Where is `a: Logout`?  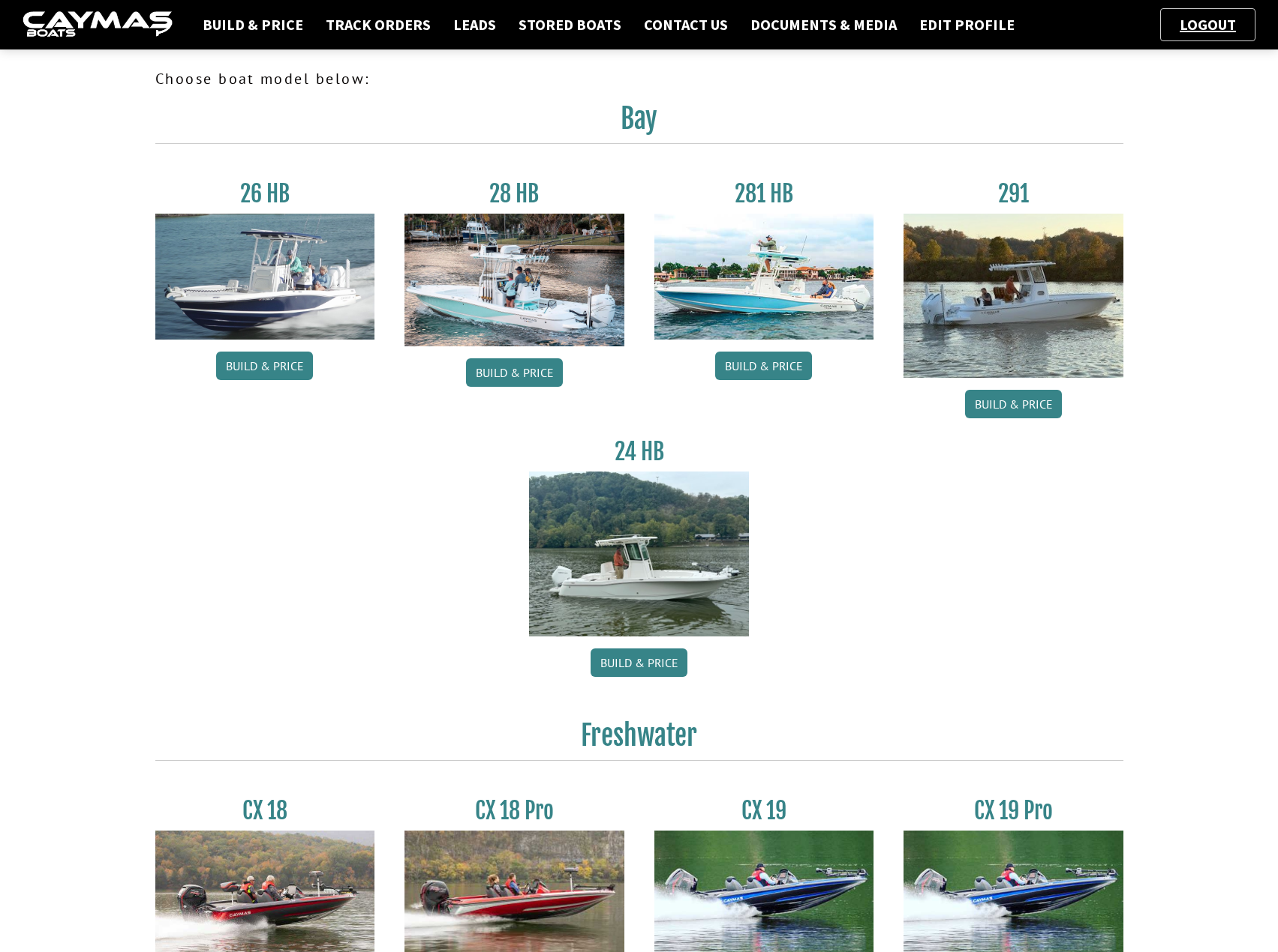 a: Logout is located at coordinates (1207, 24).